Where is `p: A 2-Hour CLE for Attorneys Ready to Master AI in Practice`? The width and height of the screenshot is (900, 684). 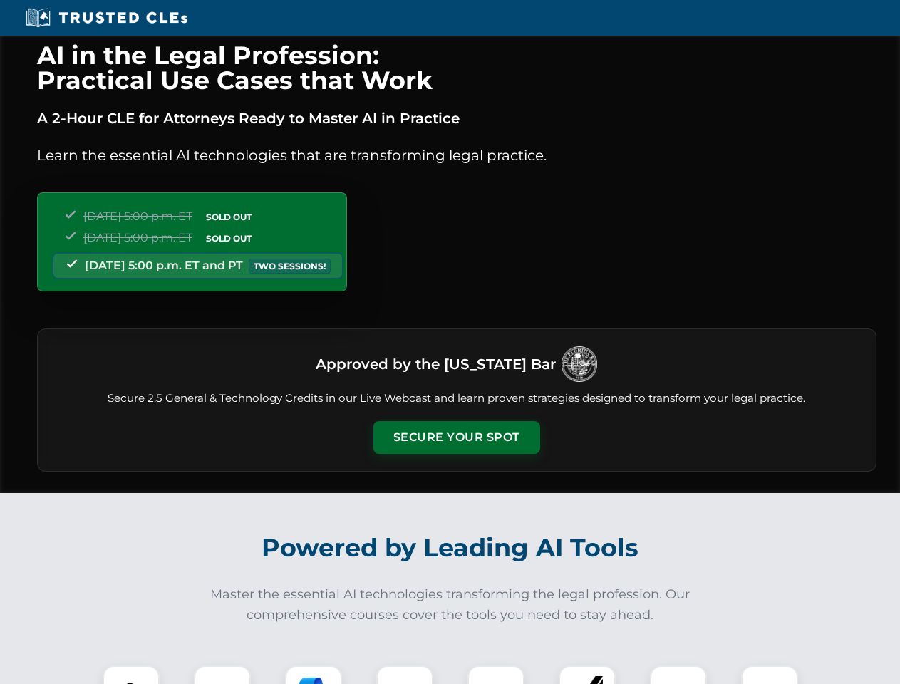
p: A 2-Hour CLE for Attorneys Ready to Master AI in Practice is located at coordinates (457, 118).